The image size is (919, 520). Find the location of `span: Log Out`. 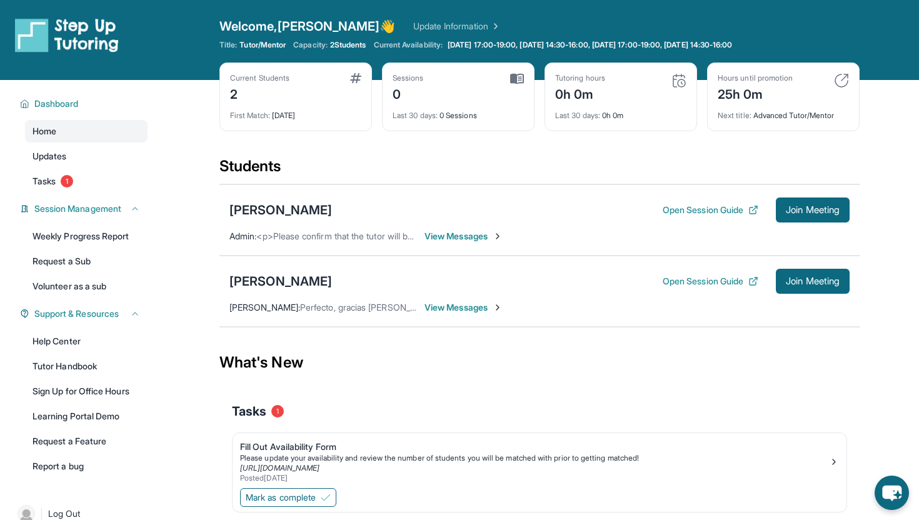

span: Log Out is located at coordinates (64, 514).